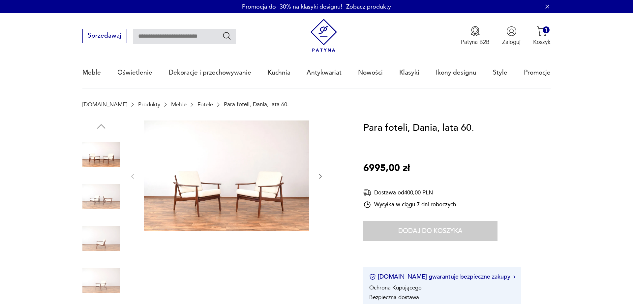 The image size is (633, 304). What do you see at coordinates (396, 287) in the screenshot?
I see `li: Ochrona Kupującego` at bounding box center [396, 287].